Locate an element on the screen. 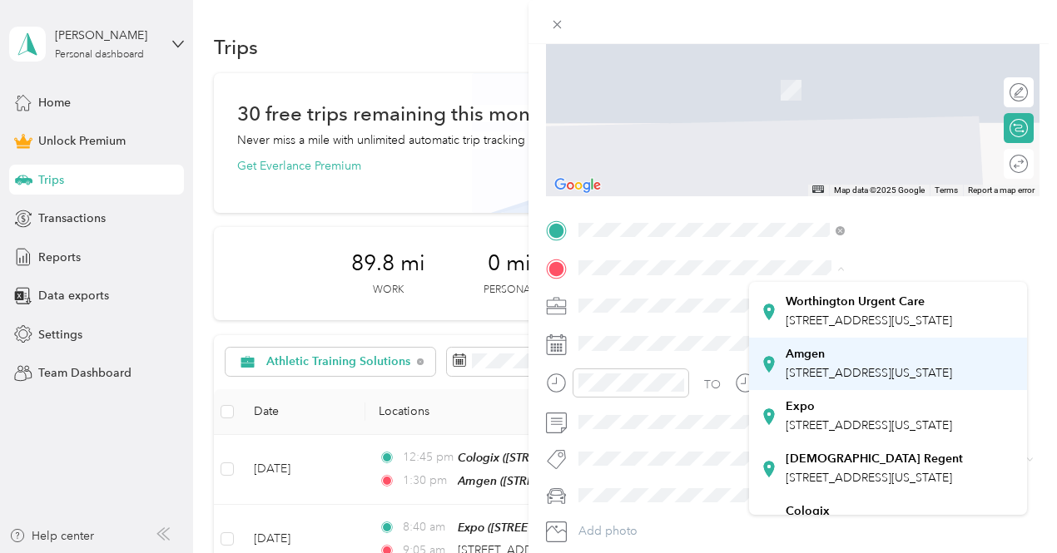 The height and width of the screenshot is (553, 1057). a: Report a map error is located at coordinates (1001, 190).